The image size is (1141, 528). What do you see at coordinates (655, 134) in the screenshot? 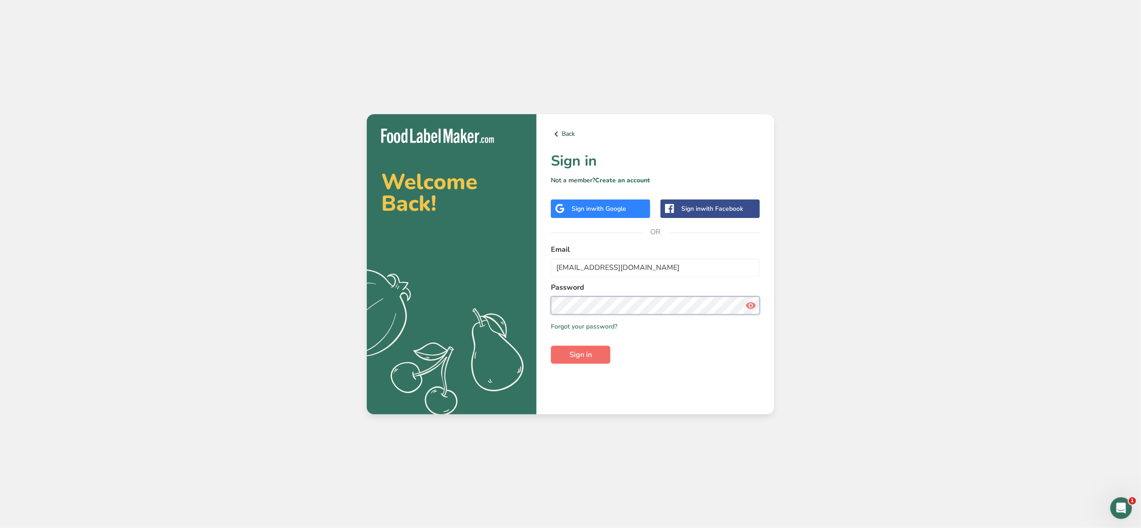
I see `a: Back` at bounding box center [655, 134].